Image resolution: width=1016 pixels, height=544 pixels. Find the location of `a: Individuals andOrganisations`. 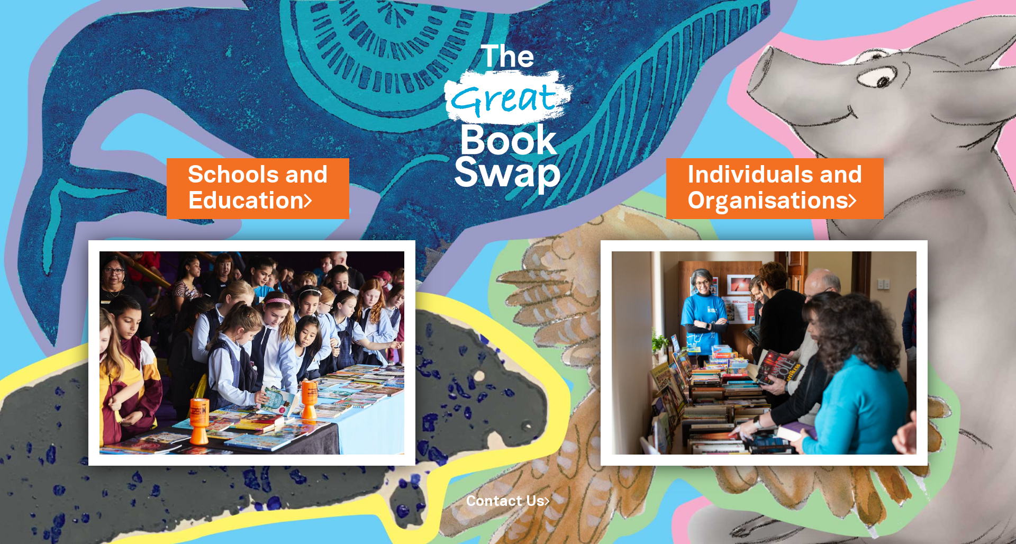

a: Individuals andOrganisations is located at coordinates (775, 188).